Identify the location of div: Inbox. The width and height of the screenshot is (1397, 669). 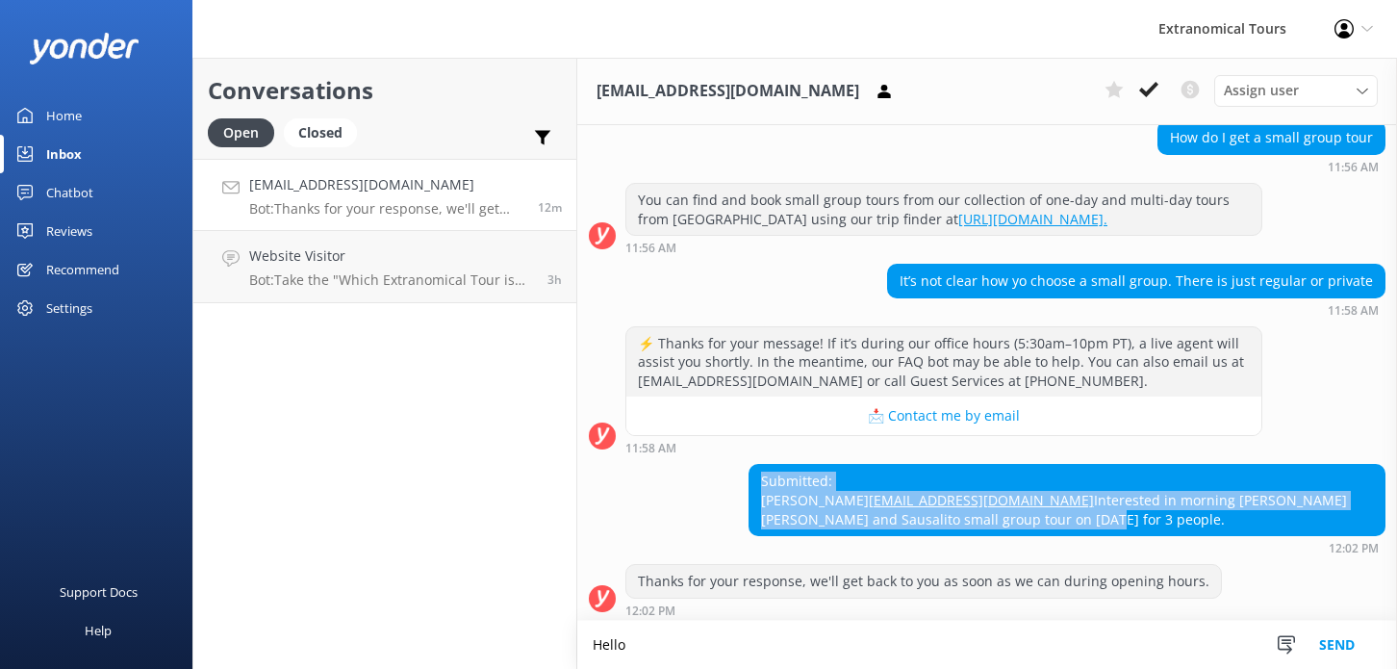
(63, 154).